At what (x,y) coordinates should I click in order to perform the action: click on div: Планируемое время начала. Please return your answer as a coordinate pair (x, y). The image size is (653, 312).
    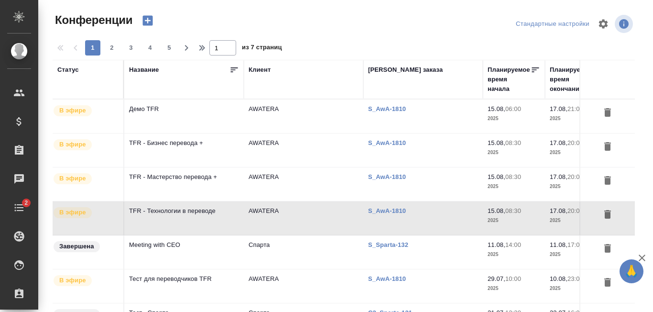
    Looking at the image, I should click on (509, 79).